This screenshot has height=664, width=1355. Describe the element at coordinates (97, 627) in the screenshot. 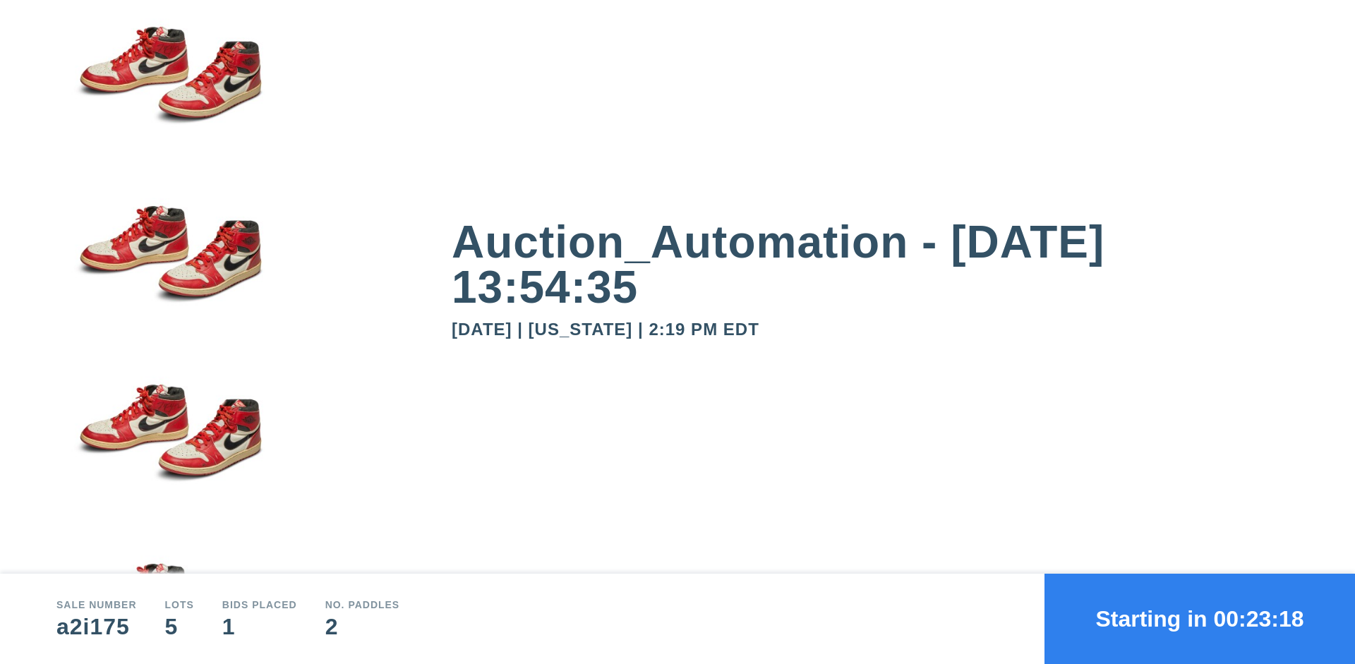

I see `div: a2i175` at that location.